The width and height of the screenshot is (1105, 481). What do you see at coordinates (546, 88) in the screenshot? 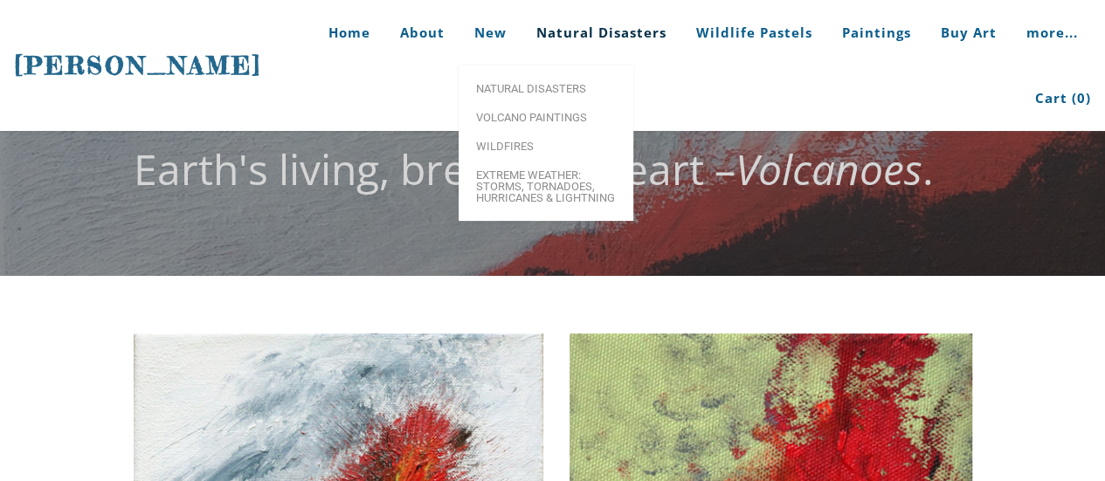
I see `a: Natural Disasters` at bounding box center [546, 88].